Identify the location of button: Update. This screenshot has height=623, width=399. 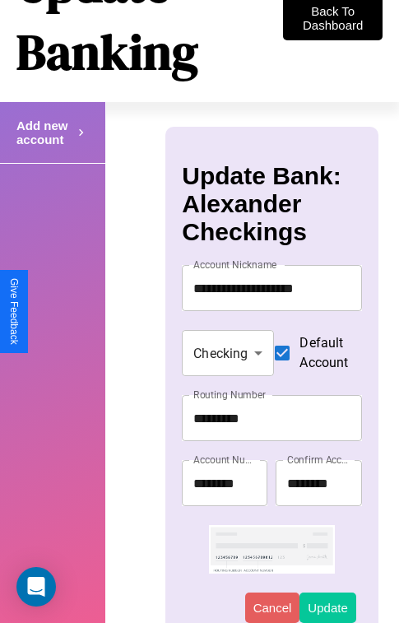
(328, 608).